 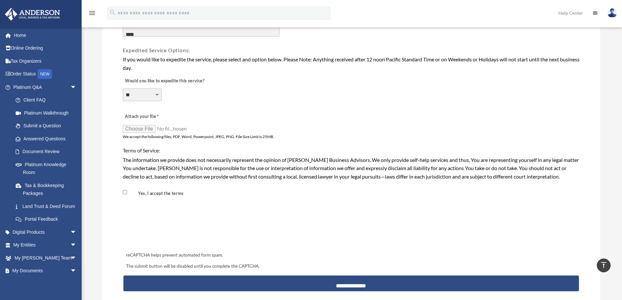 I want to click on span: We accept the following files: PDF, Word, Powerpoint, JPEG, PNG. File Size Limit is 25MB., so click(x=199, y=137).